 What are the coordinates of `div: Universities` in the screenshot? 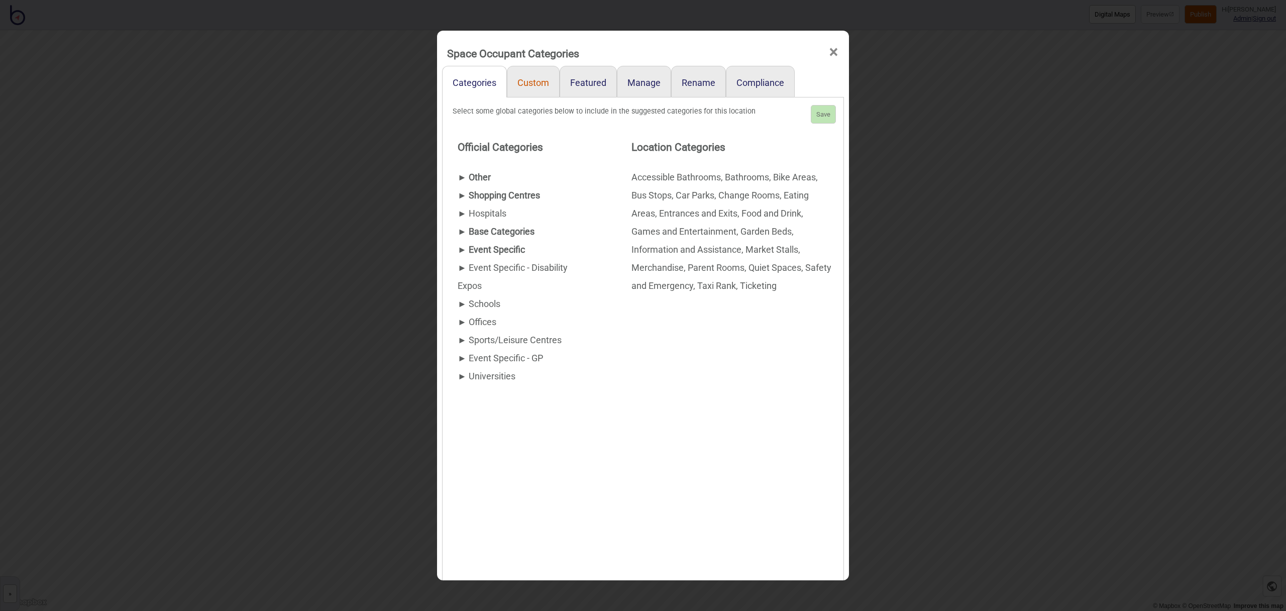 It's located at (524, 376).